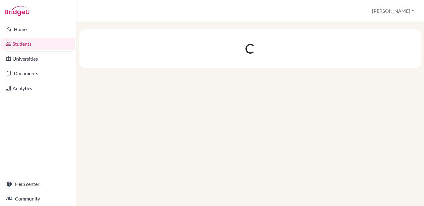  Describe the element at coordinates (38, 29) in the screenshot. I see `a: Home` at that location.